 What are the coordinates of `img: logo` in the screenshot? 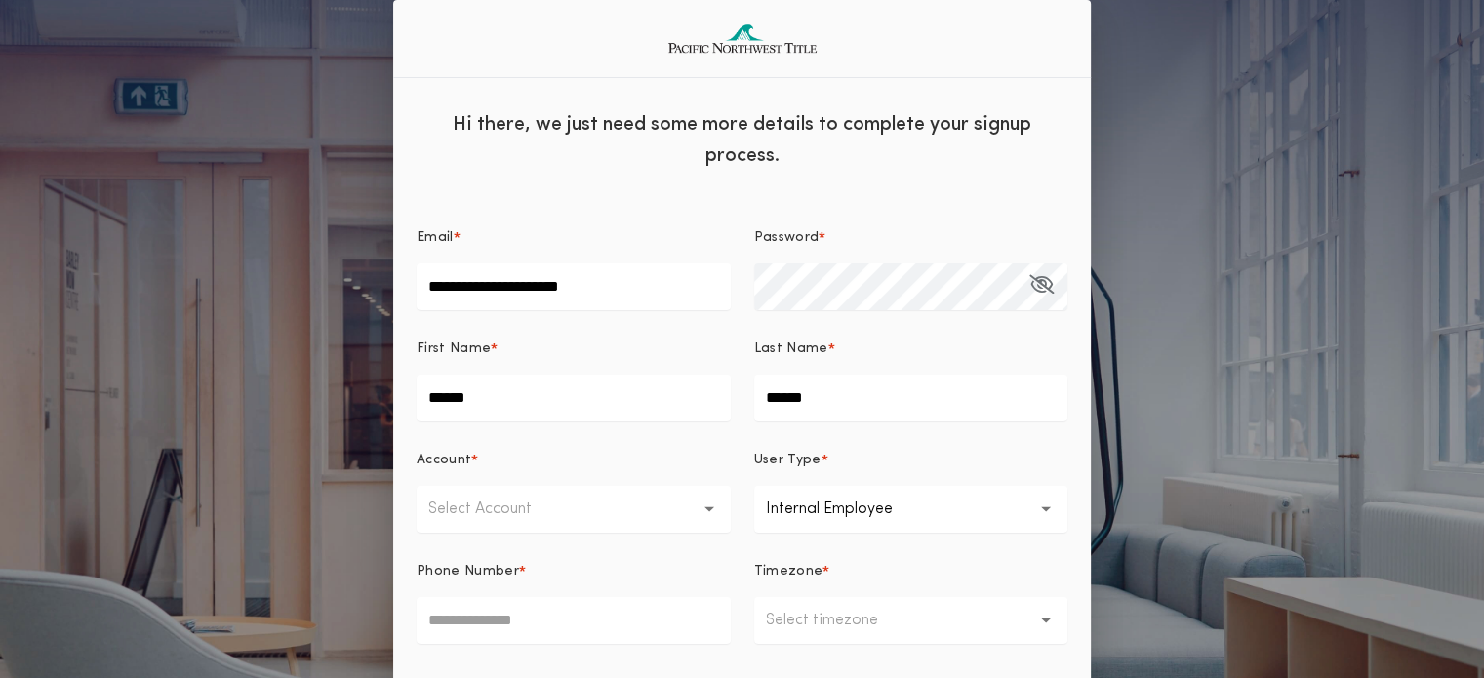 It's located at (742, 38).